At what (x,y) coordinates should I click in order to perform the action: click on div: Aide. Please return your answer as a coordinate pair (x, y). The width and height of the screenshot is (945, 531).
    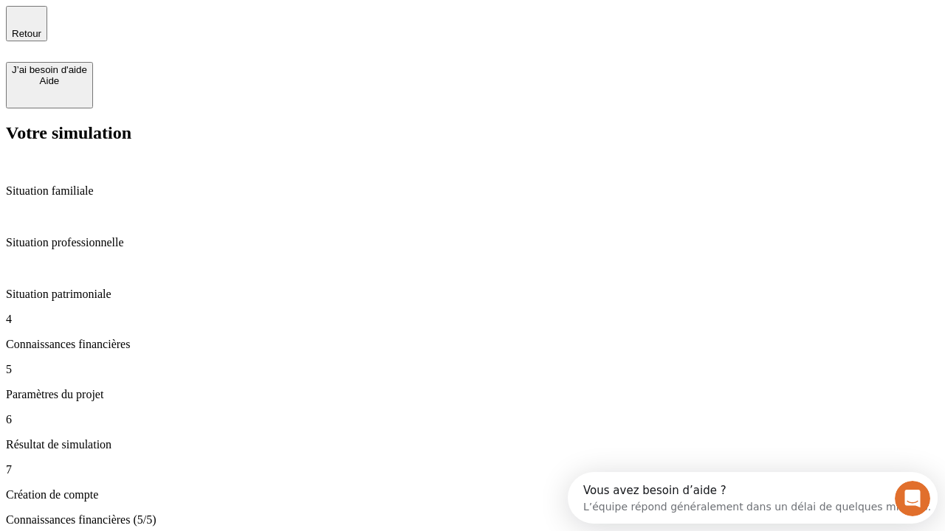
    Looking at the image, I should click on (49, 80).